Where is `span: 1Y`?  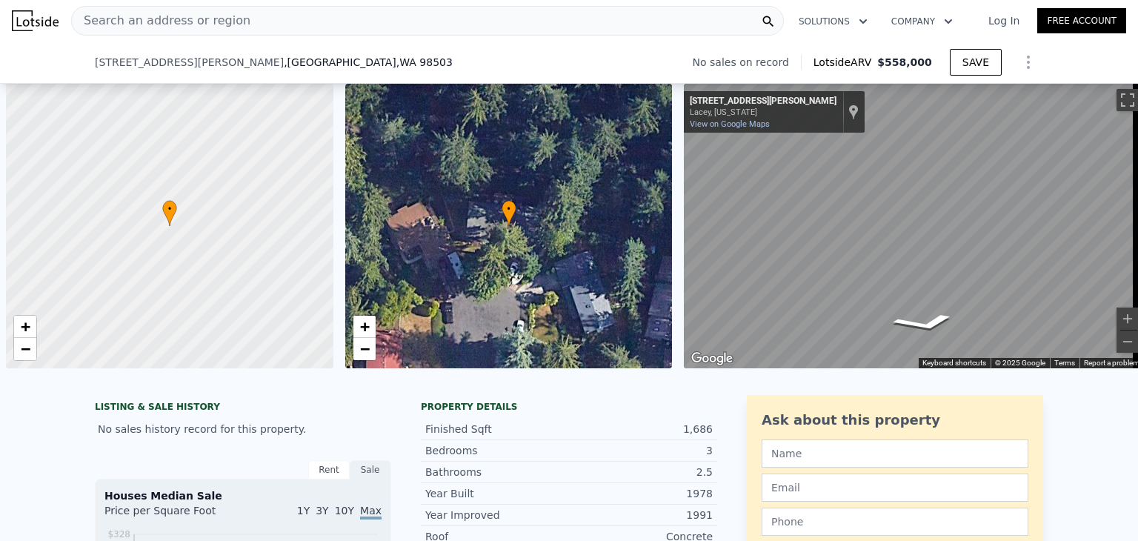
span: 1Y is located at coordinates (303, 511).